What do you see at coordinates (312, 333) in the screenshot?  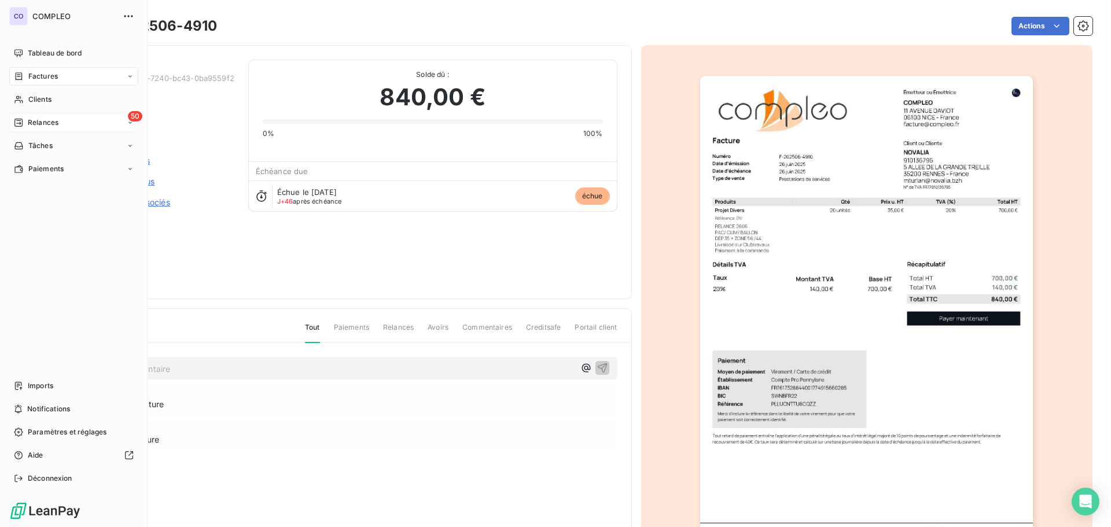 I see `span: Tout` at bounding box center [312, 333].